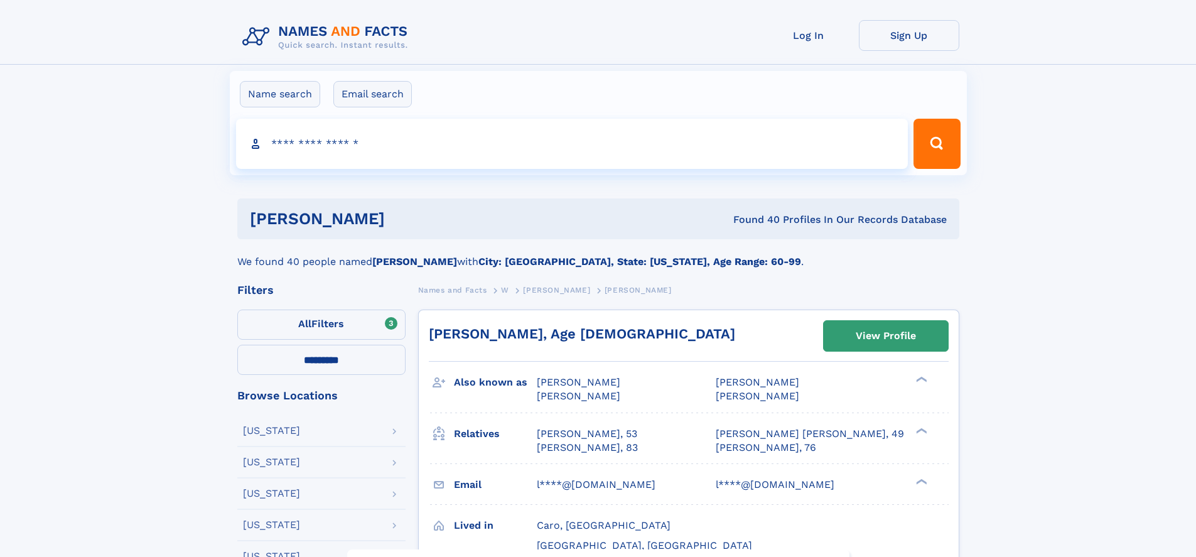  What do you see at coordinates (886, 336) in the screenshot?
I see `a: View Profile` at bounding box center [886, 336].